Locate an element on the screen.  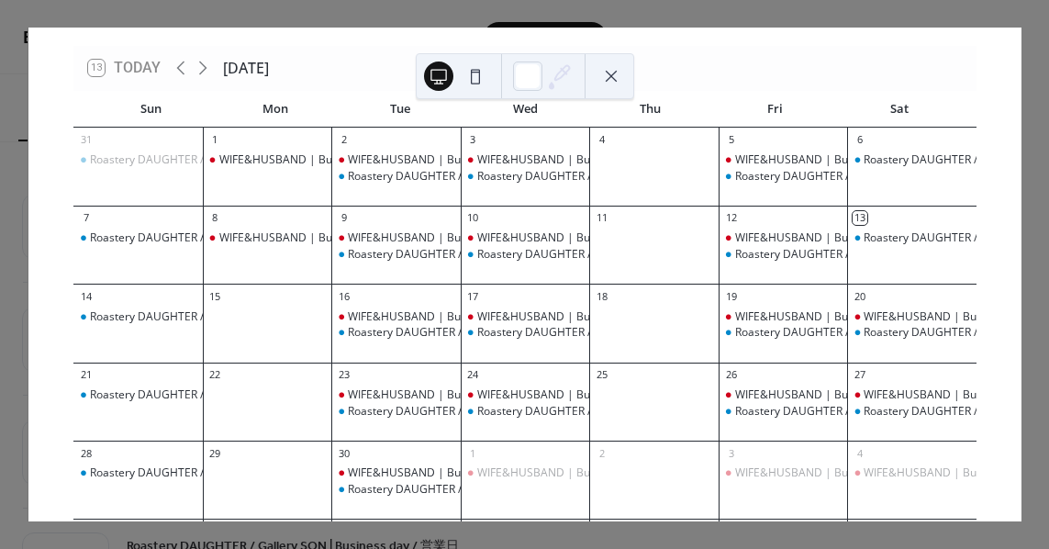
div: Mon is located at coordinates (275, 109).